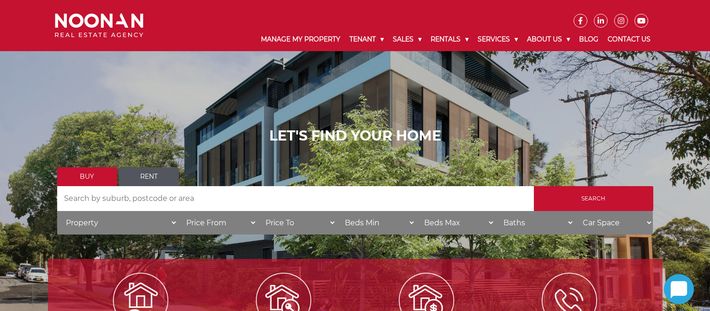 The width and height of the screenshot is (710, 311). I want to click on a: Services, so click(498, 39).